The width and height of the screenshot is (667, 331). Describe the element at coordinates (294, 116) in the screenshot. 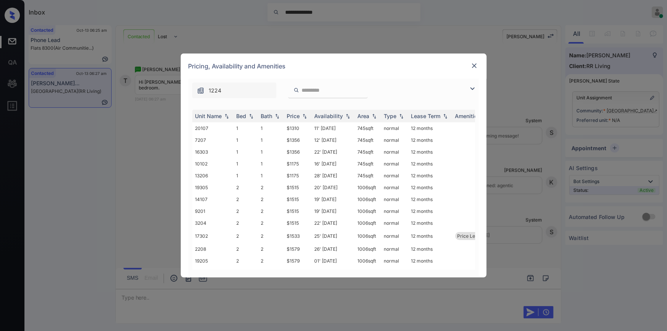

I see `div: Price` at that location.